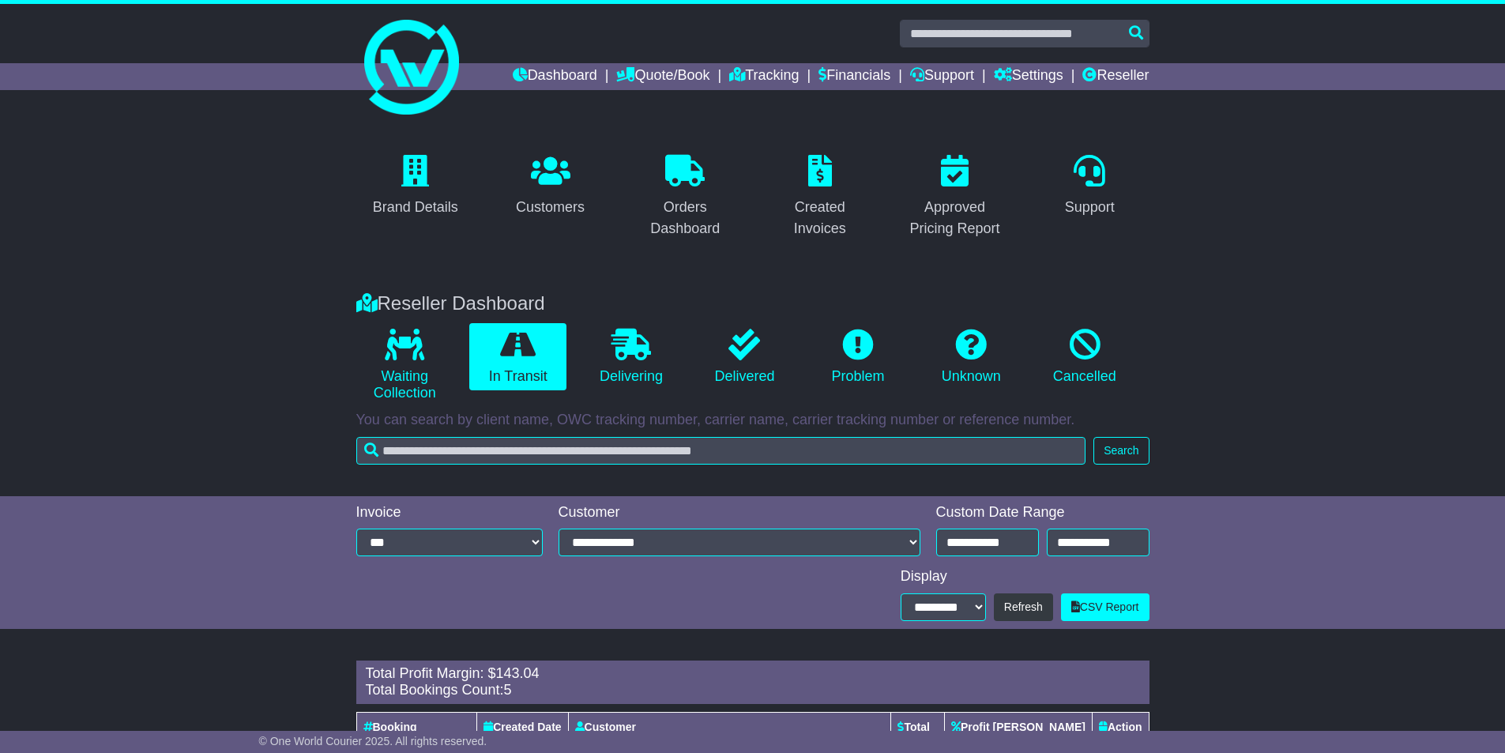  What do you see at coordinates (685, 218) in the screenshot?
I see `div: Orders Dashboard` at bounding box center [685, 218].